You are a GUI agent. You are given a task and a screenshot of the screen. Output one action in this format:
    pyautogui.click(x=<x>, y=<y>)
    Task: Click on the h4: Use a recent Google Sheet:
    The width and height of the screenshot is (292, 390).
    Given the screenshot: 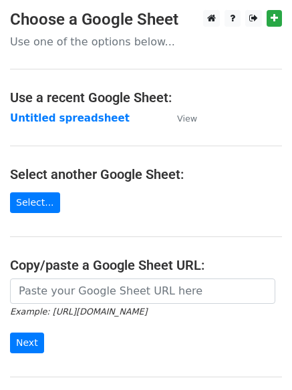 What is the action you would take?
    pyautogui.click(x=145, y=97)
    